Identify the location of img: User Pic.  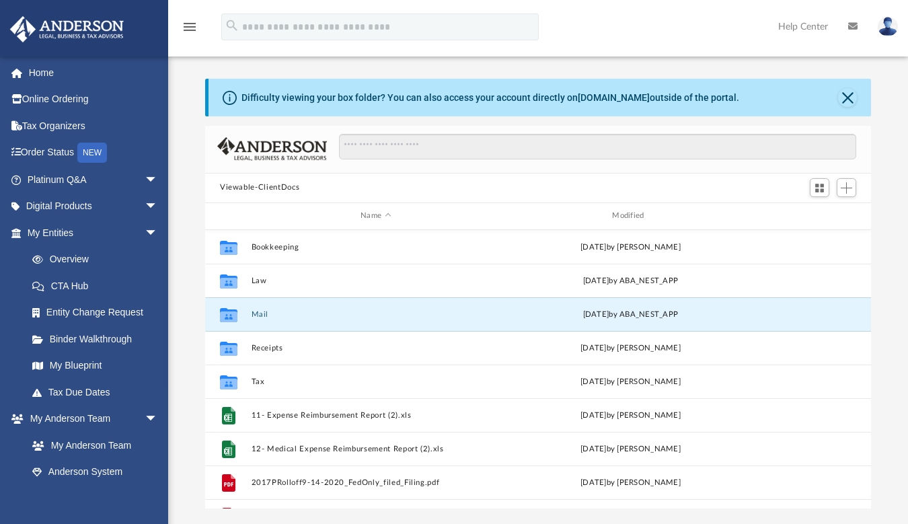
(888, 26).